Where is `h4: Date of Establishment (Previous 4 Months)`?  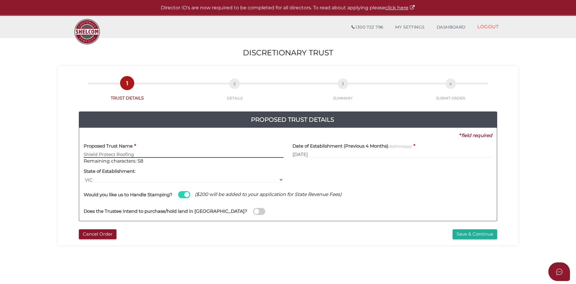 h4: Date of Establishment (Previous 4 Months) is located at coordinates (352, 146).